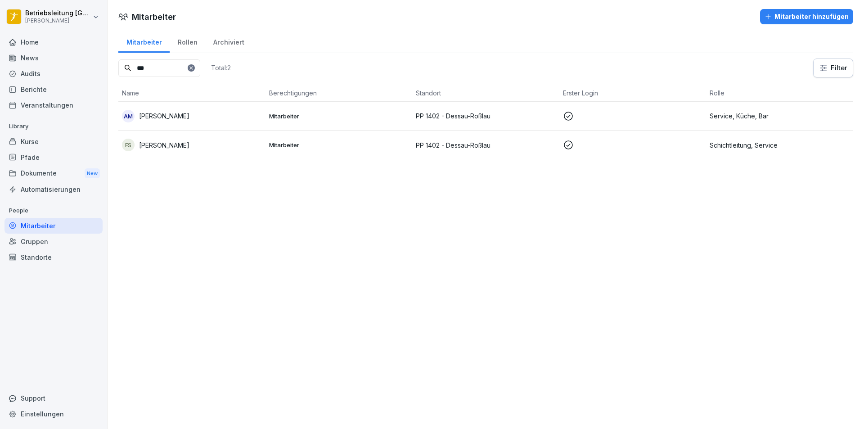  I want to click on div: Rollen, so click(187, 41).